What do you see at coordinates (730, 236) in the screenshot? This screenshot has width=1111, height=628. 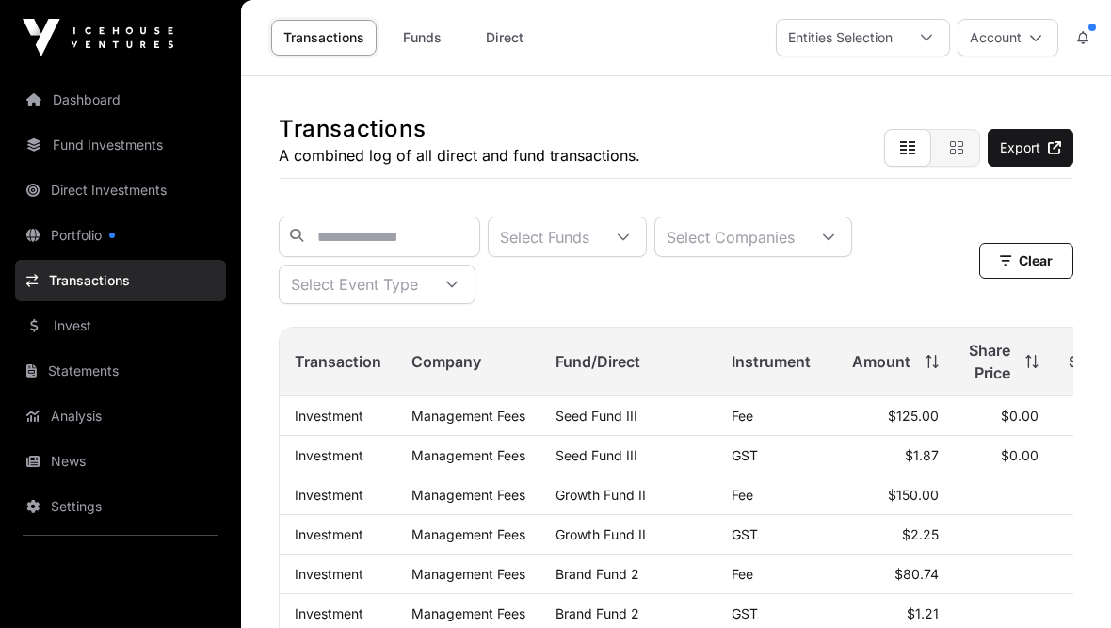 I see `div: Select Companies` at bounding box center [730, 236].